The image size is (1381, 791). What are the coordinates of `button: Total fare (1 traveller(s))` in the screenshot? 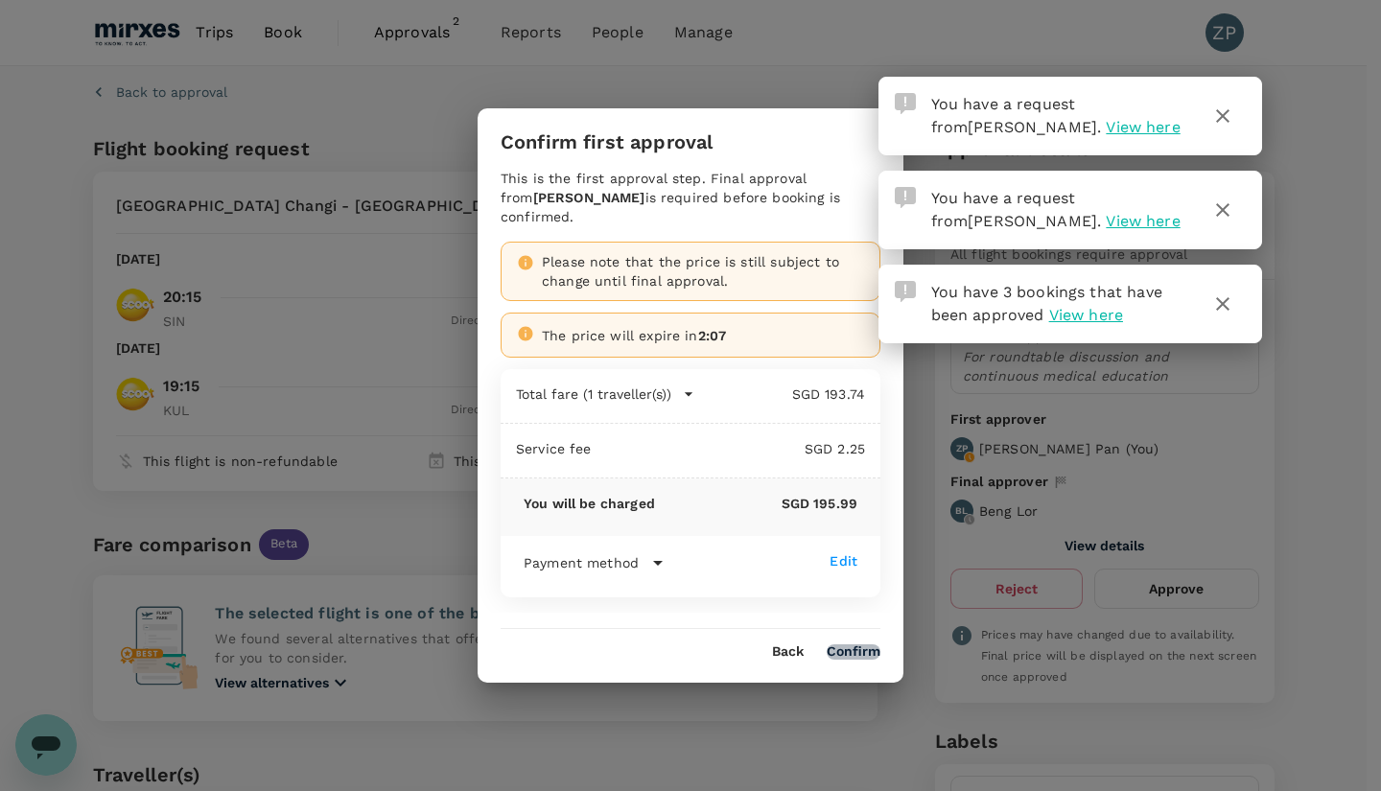 It's located at (605, 394).